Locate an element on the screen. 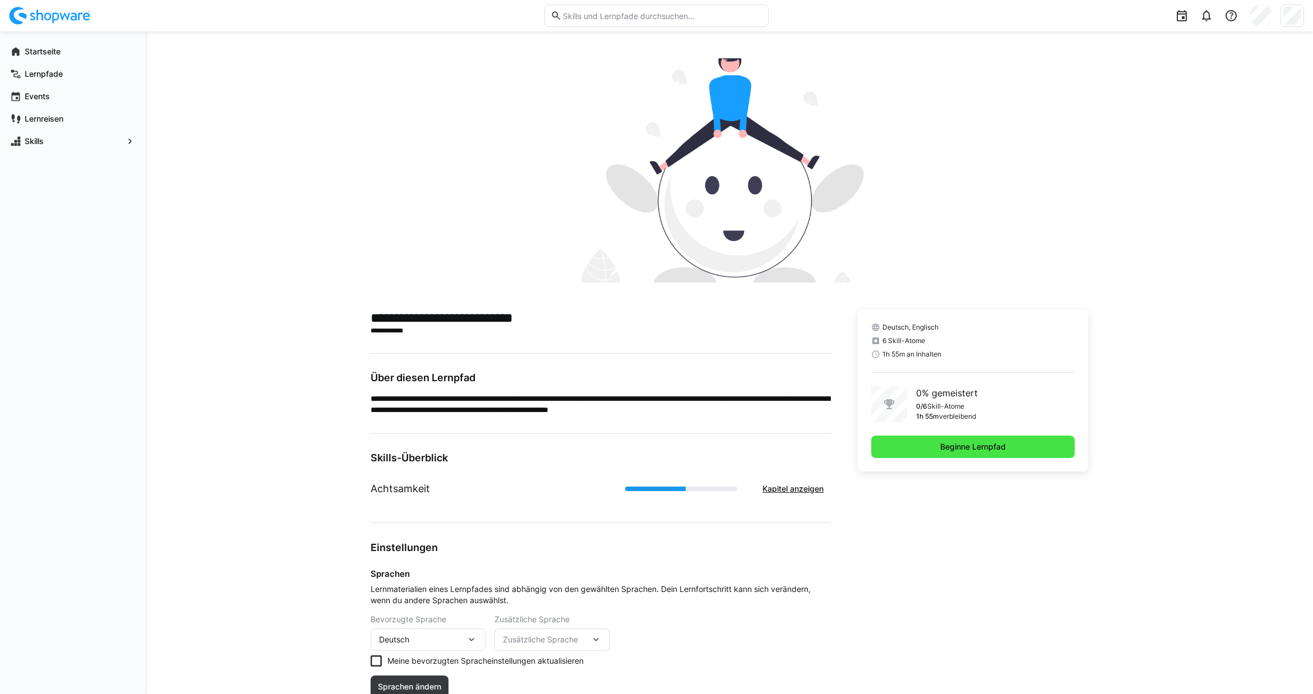 The image size is (1313, 694). eds-checkbox: Meine bevorzugten Spracheinstellungen aktualisieren is located at coordinates (600, 661).